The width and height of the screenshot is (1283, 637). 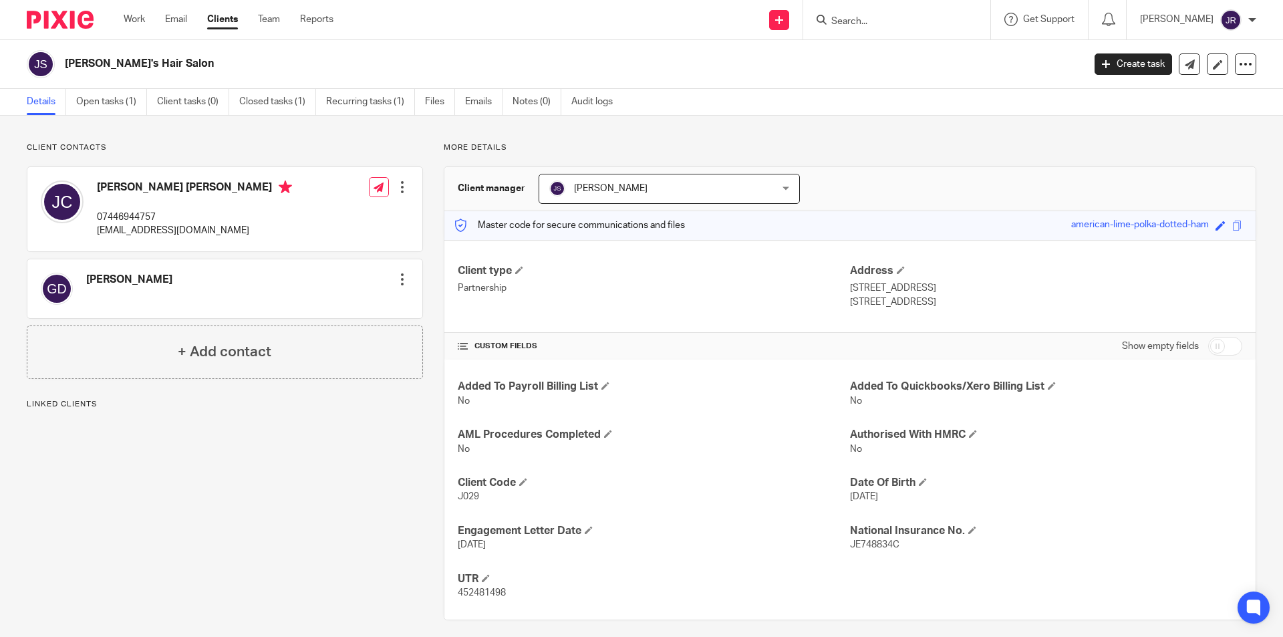 I want to click on h4: Authorised With HMRC, so click(x=1046, y=434).